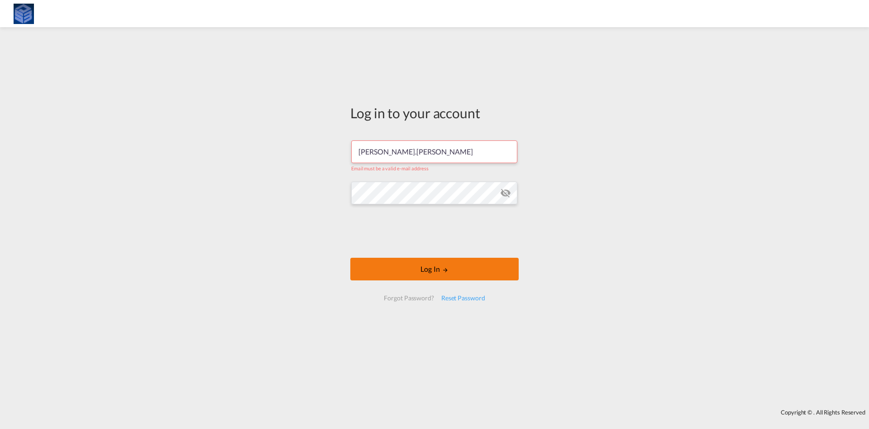 This screenshot has height=429, width=869. Describe the element at coordinates (390, 168) in the screenshot. I see `span: Email must be a valid e-mail address` at that location.